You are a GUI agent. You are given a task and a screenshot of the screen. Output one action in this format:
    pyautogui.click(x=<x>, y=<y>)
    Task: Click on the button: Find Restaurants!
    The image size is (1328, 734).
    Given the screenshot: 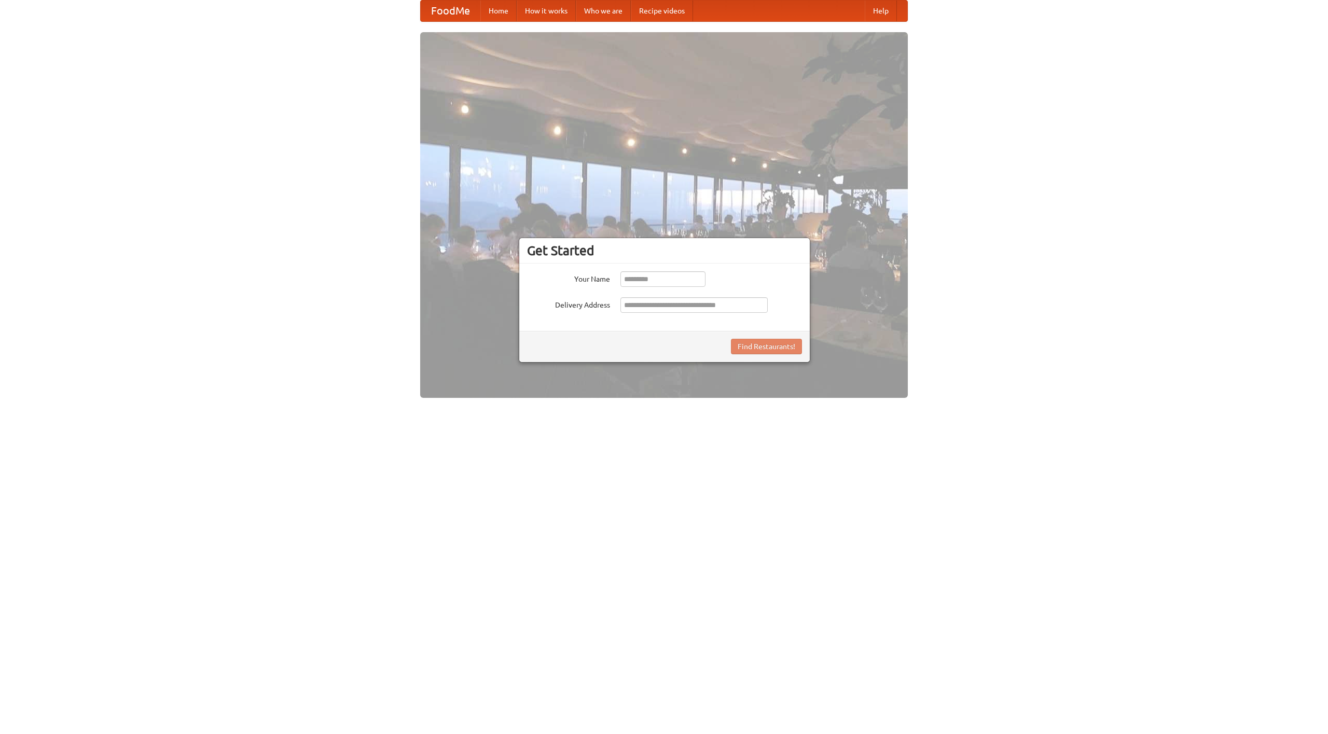 What is the action you would take?
    pyautogui.click(x=766, y=347)
    